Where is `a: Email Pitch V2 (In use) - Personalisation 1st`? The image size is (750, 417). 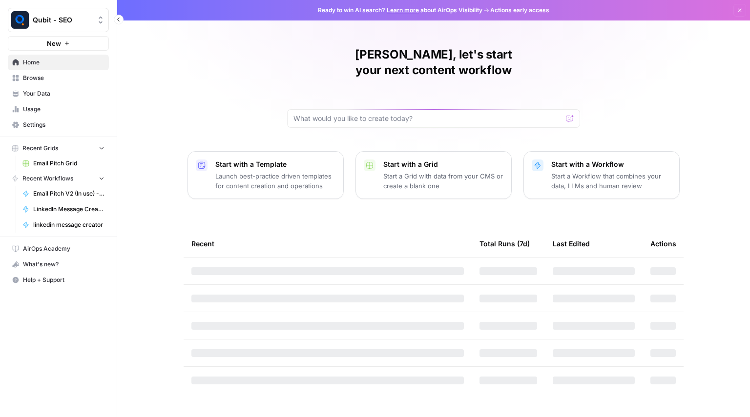 a: Email Pitch V2 (In use) - Personalisation 1st is located at coordinates (63, 194).